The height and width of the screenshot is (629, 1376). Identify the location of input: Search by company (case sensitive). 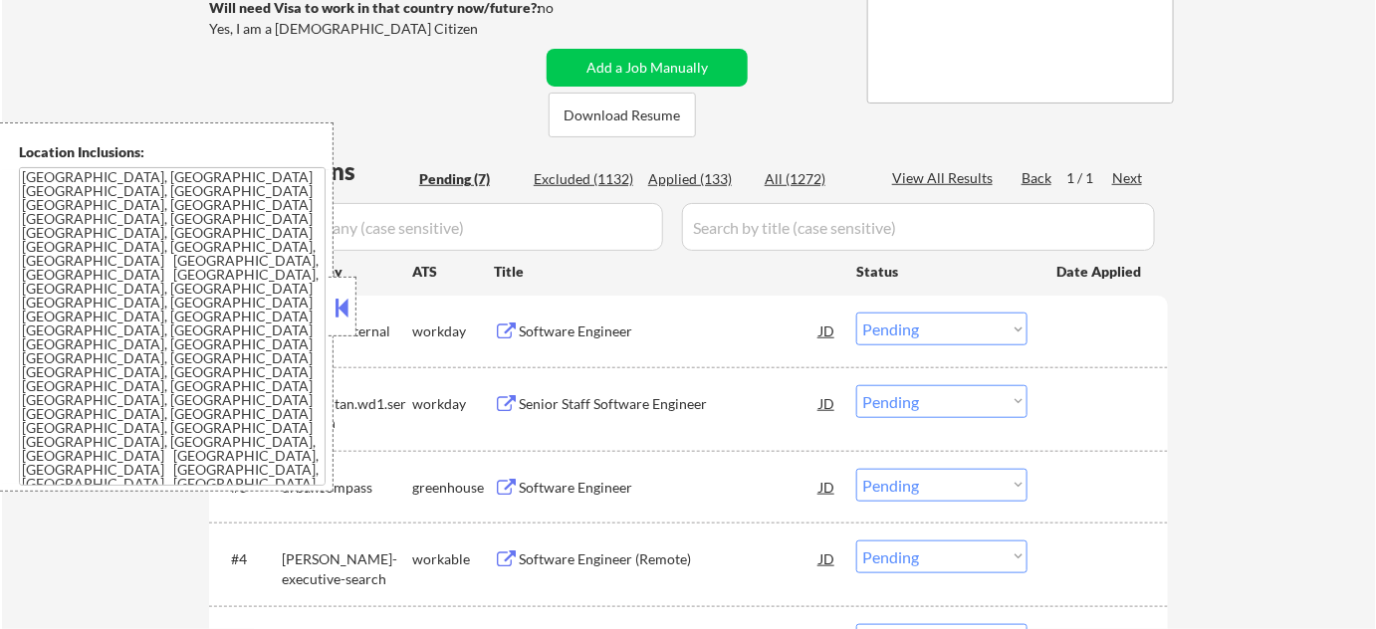
(439, 227).